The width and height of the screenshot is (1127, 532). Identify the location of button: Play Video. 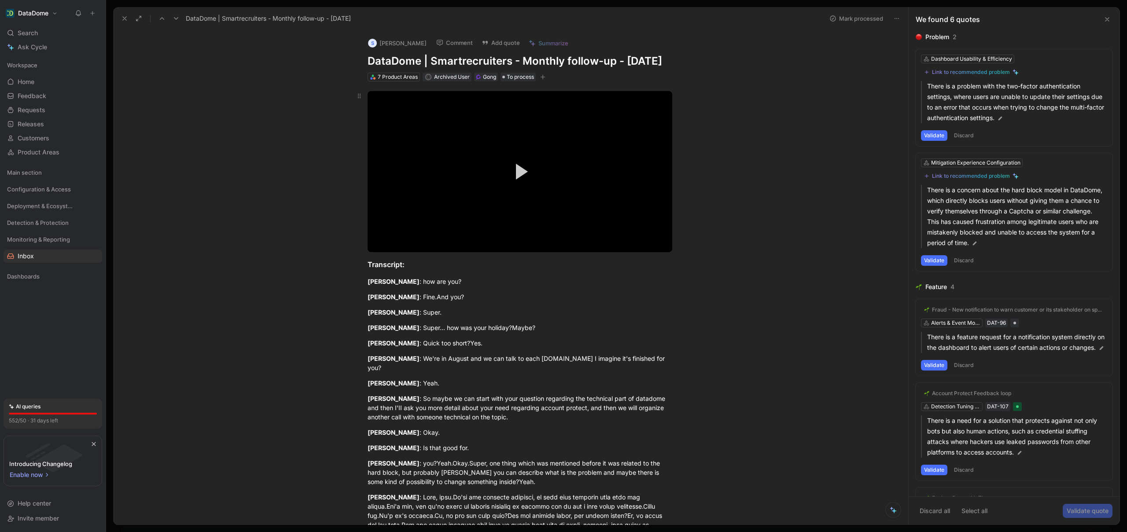
(520, 172).